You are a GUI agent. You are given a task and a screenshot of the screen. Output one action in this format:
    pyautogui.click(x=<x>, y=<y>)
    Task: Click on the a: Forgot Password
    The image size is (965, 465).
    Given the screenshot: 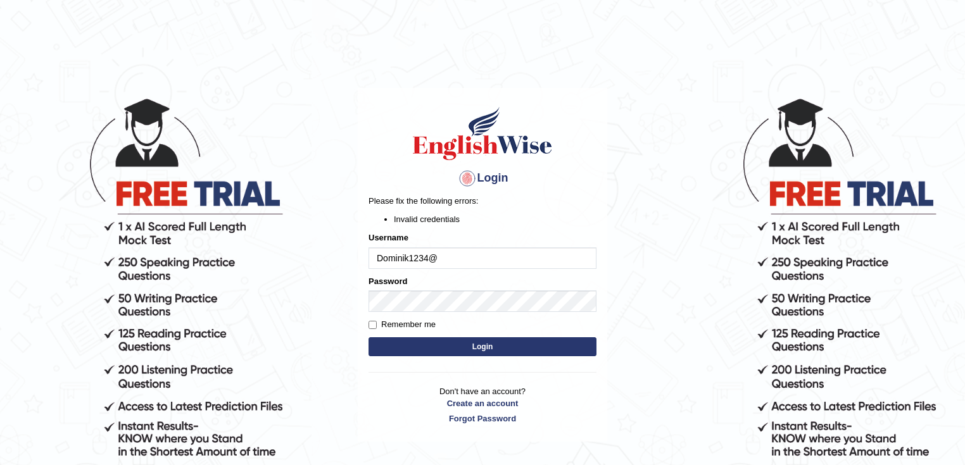 What is the action you would take?
    pyautogui.click(x=482, y=418)
    